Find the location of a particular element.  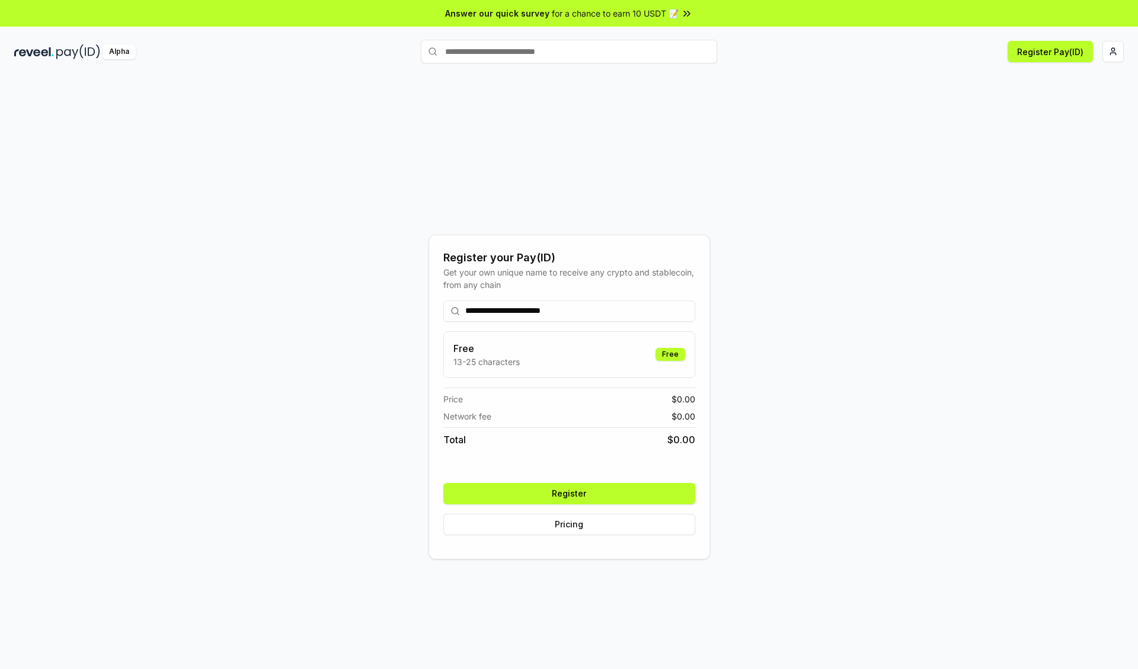

button: Register Pay(ID) is located at coordinates (1051, 52).